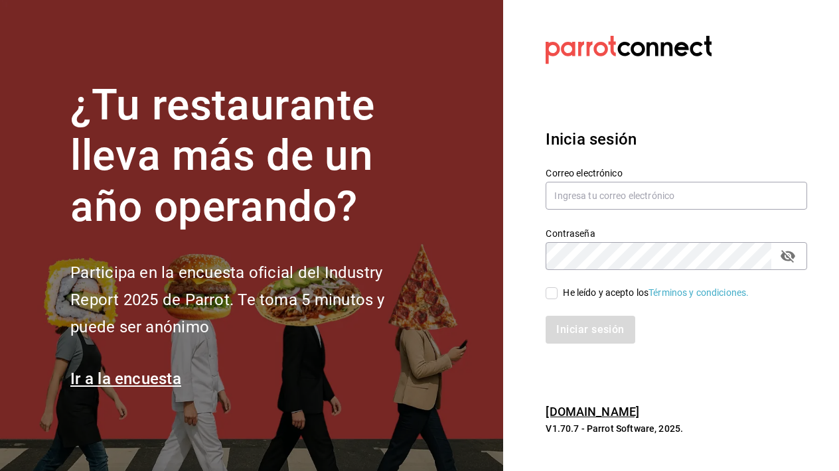 Image resolution: width=839 pixels, height=471 pixels. I want to click on label: Contraseña, so click(677, 233).